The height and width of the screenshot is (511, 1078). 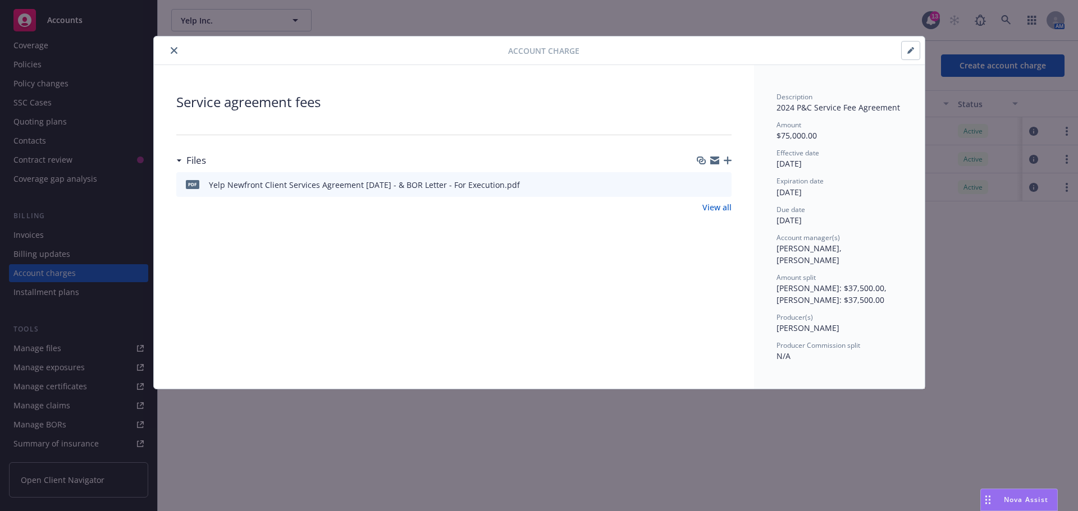 What do you see at coordinates (800, 181) in the screenshot?
I see `span: Expiration date` at bounding box center [800, 181].